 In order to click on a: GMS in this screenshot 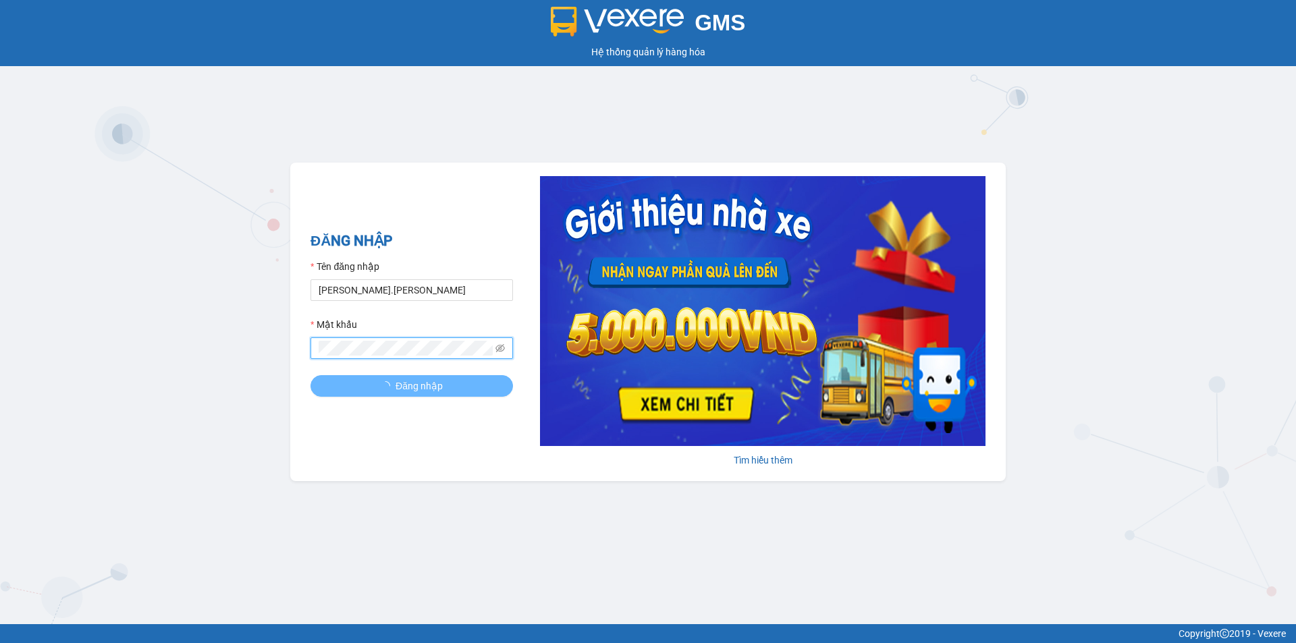, I will do `click(648, 26)`.